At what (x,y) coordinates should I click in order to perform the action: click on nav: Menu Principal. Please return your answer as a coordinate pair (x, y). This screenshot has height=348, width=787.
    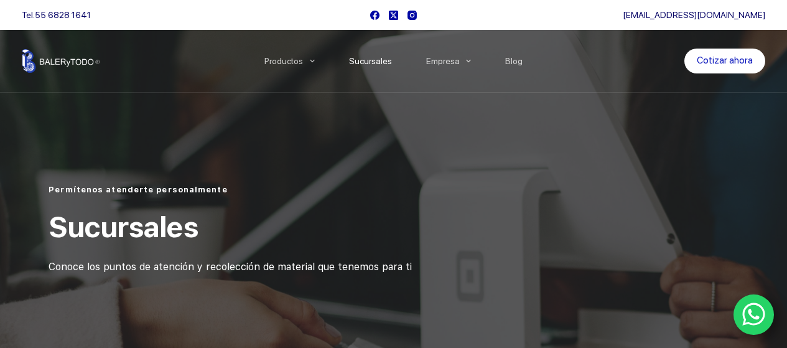
    Looking at the image, I should click on (393, 61).